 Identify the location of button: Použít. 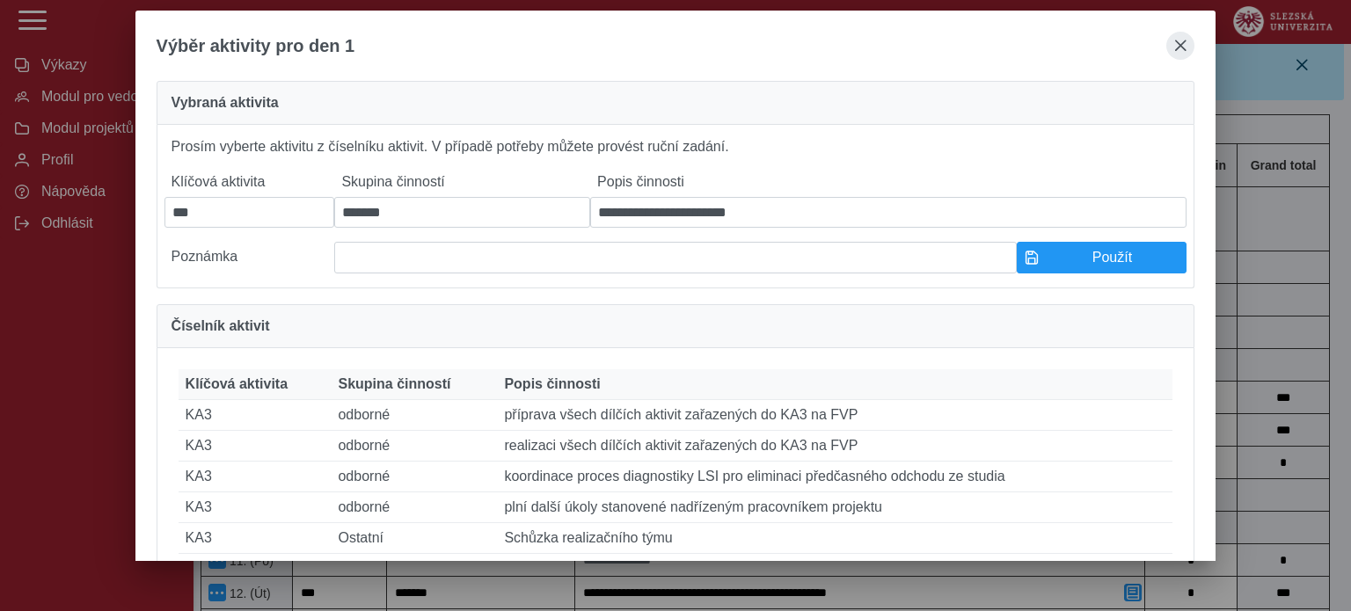
(1102, 258).